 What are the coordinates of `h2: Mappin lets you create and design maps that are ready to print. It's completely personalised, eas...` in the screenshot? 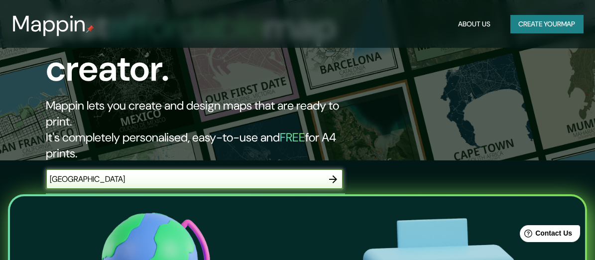 It's located at (195, 129).